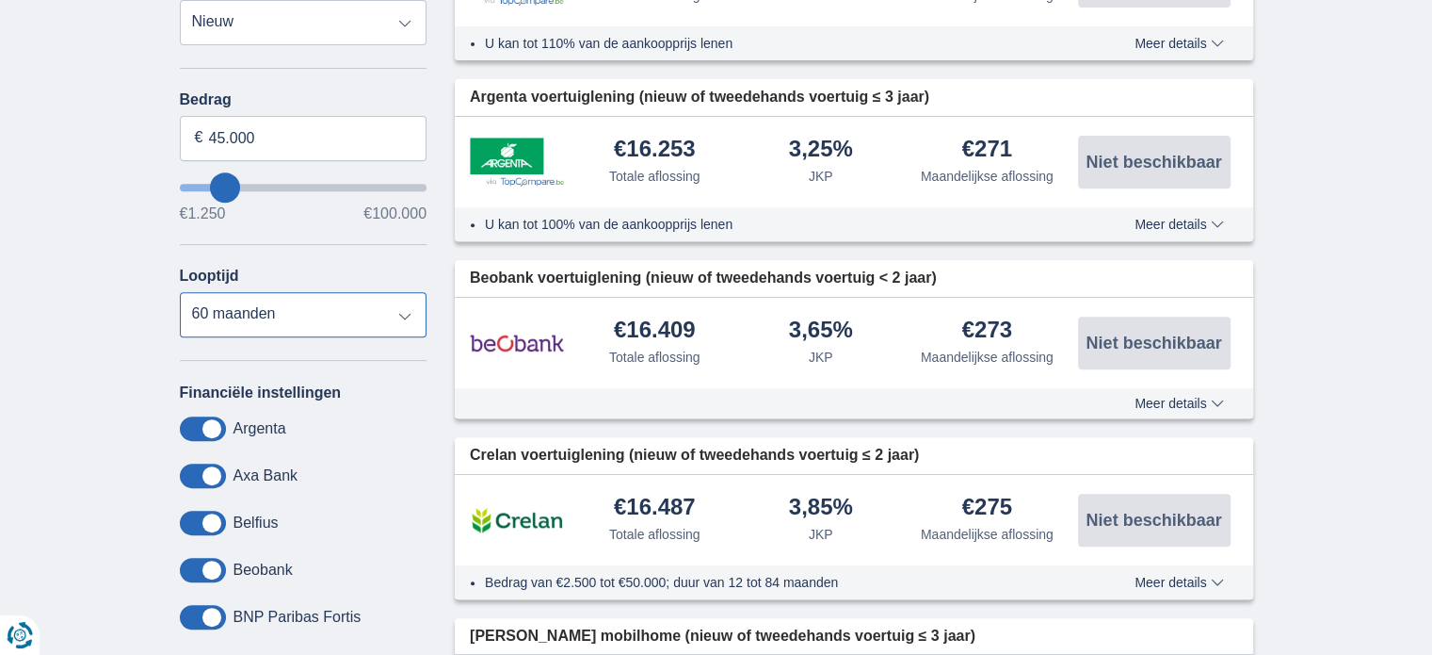 The image size is (1432, 655). Describe the element at coordinates (298, 617) in the screenshot. I see `label: BNP Paribas Fortis` at that location.